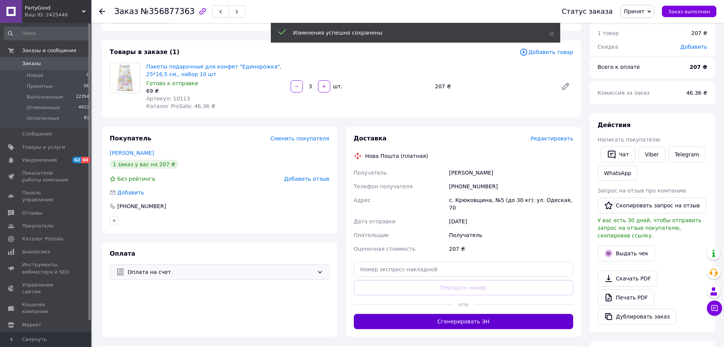 This screenshot has width=724, height=347. What do you see at coordinates (463, 322) in the screenshot?
I see `button: Сгенерировать ЭН` at bounding box center [463, 322].